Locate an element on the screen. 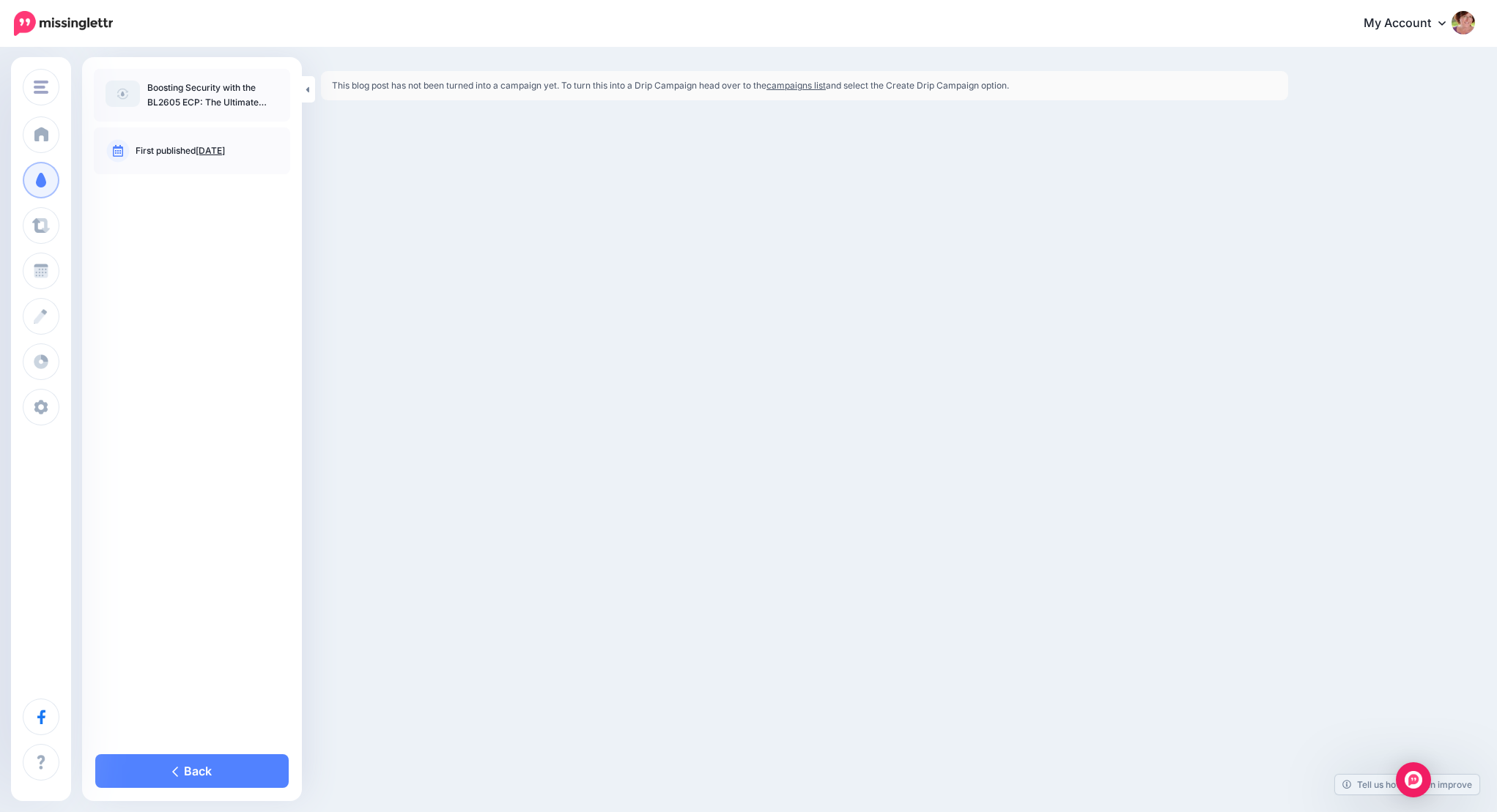 This screenshot has width=1497, height=812. div: Open Intercom Messenger is located at coordinates (1413, 780).